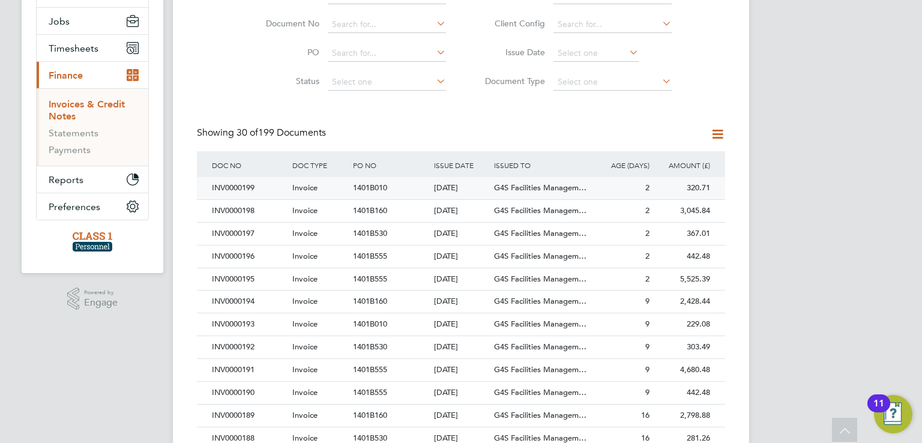  What do you see at coordinates (92, 206) in the screenshot?
I see `button: Preferences` at bounding box center [92, 206].